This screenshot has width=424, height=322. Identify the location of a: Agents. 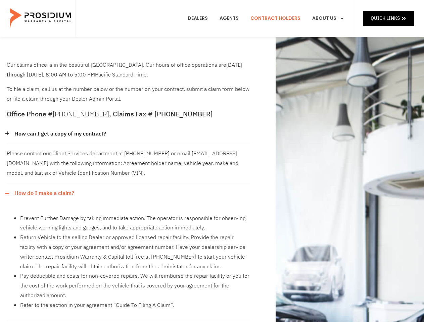
(229, 18).